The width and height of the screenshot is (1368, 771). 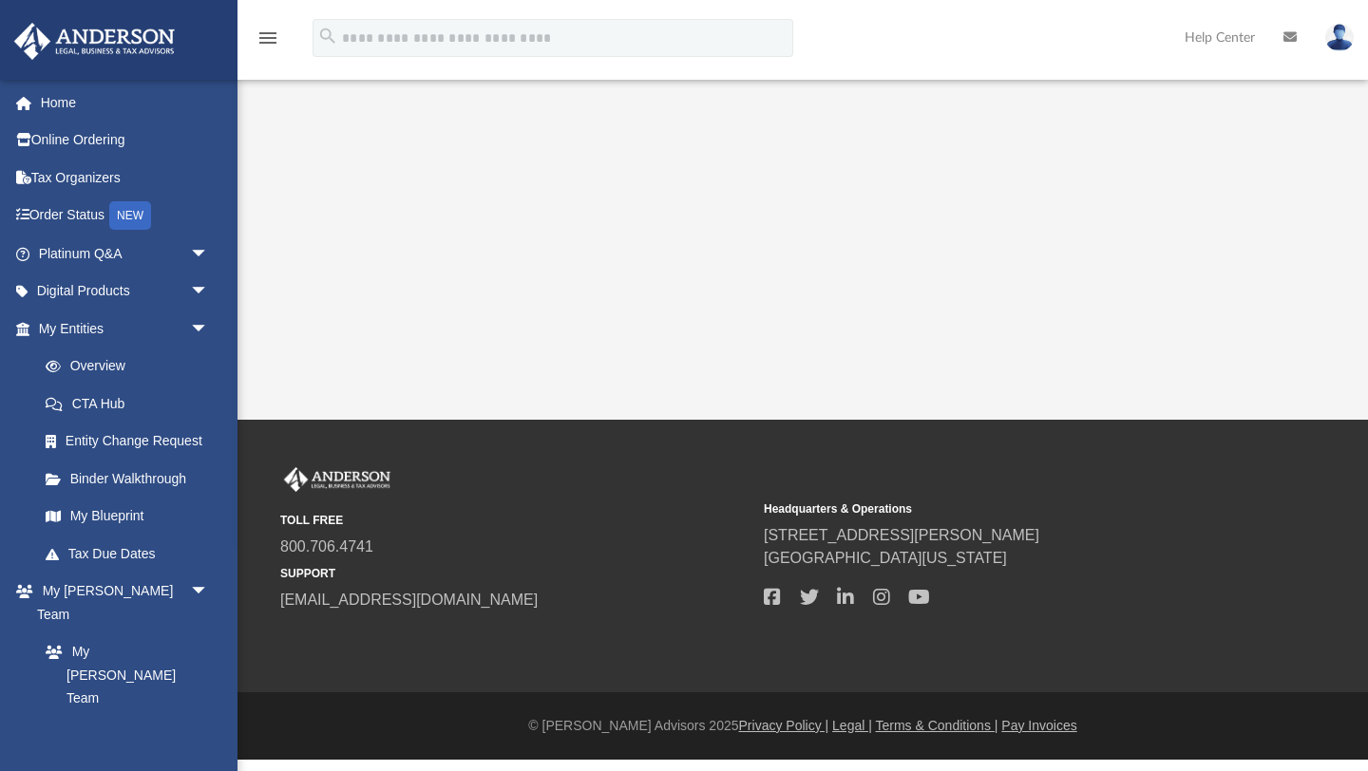 What do you see at coordinates (1340, 37) in the screenshot?
I see `img: User Pic` at bounding box center [1340, 37].